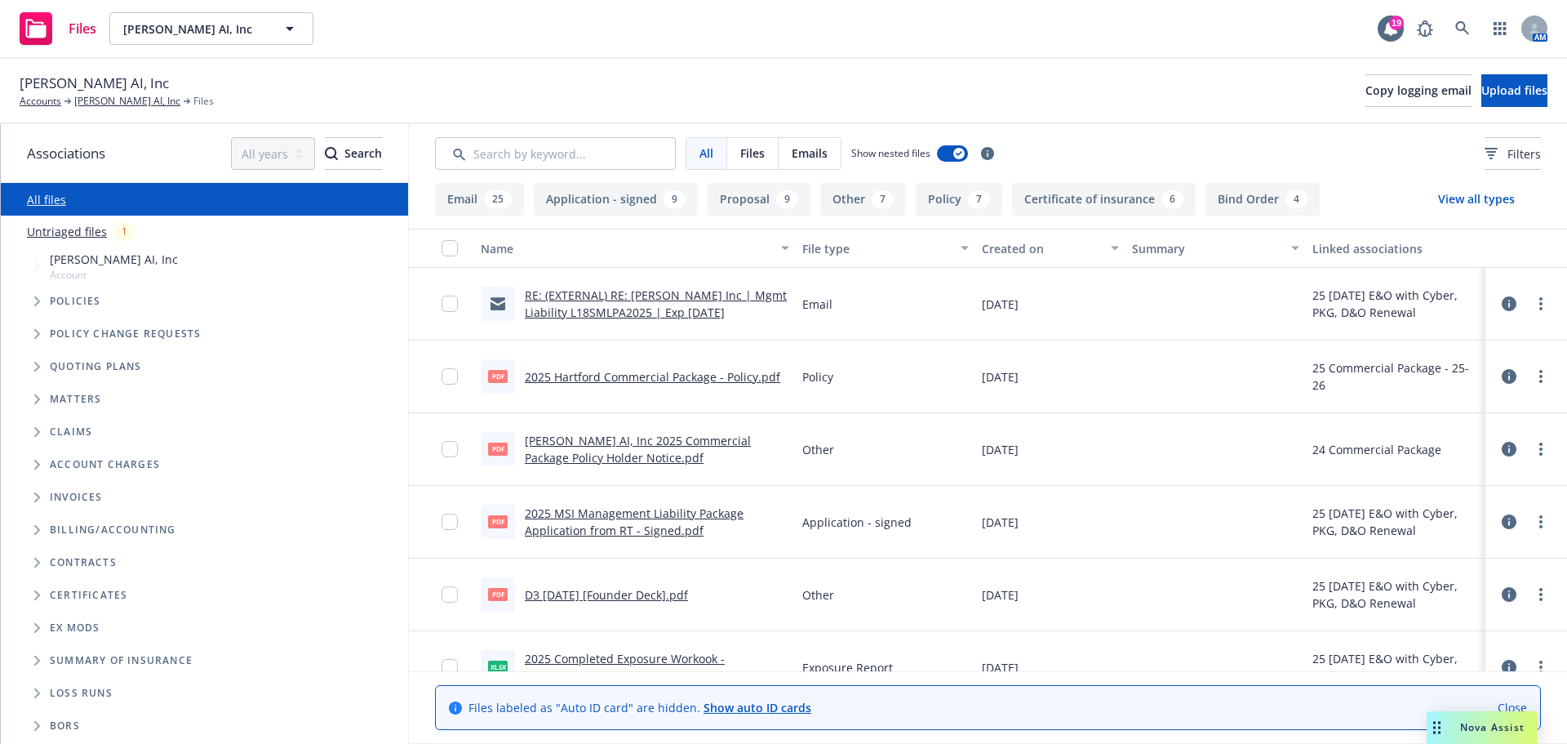  What do you see at coordinates (1482, 727) in the screenshot?
I see `button: Nova Assist` at bounding box center [1482, 727].